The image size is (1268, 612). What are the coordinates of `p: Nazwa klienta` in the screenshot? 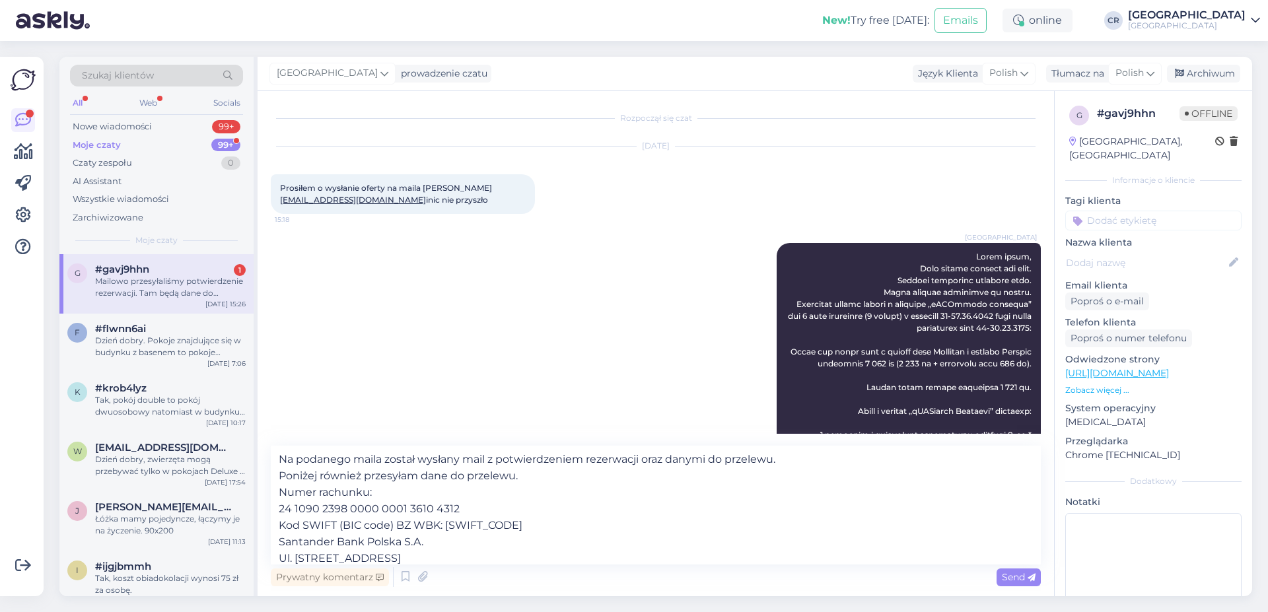 It's located at (1153, 242).